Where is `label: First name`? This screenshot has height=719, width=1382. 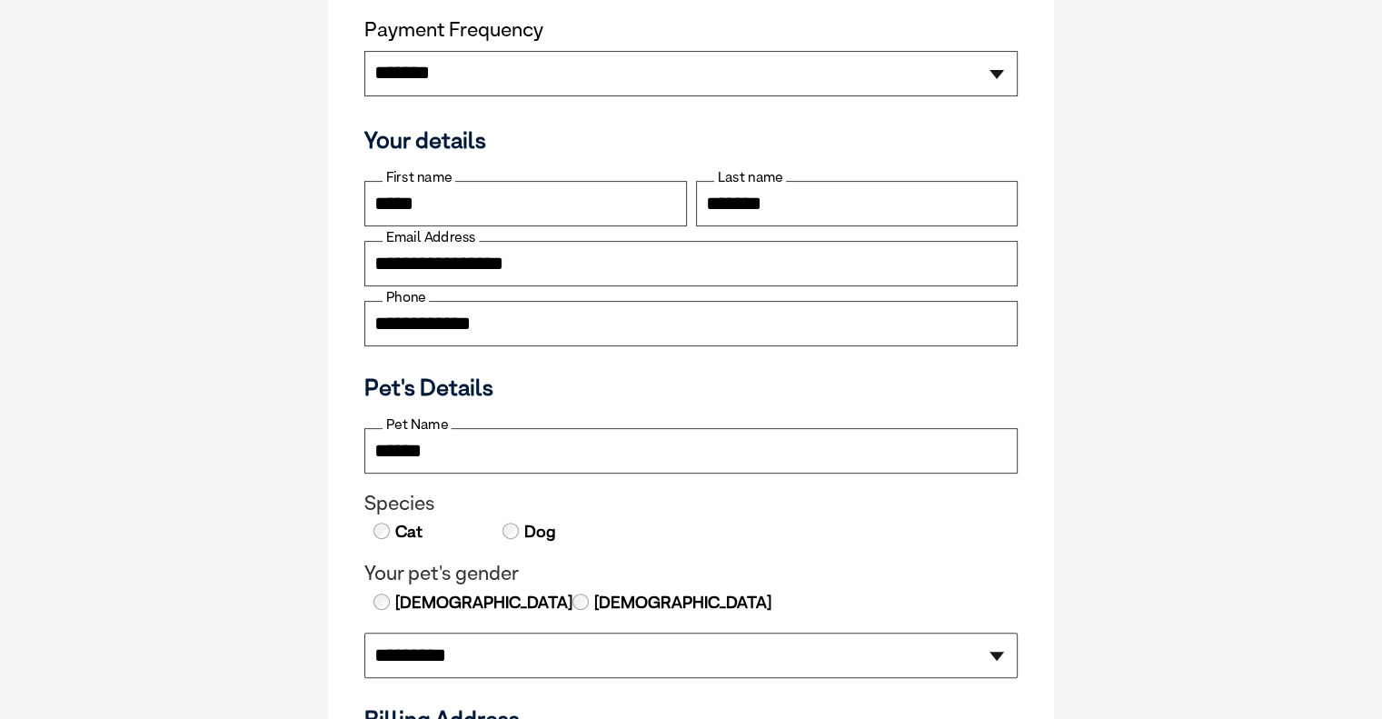 label: First name is located at coordinates (419, 177).